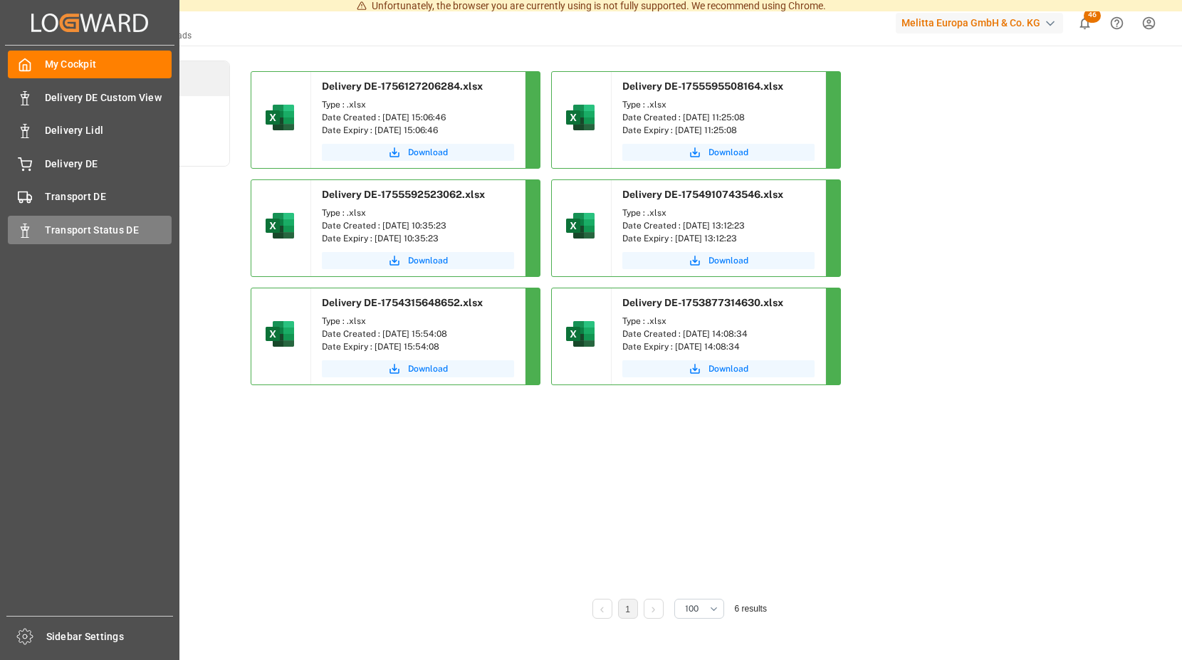 Image resolution: width=1182 pixels, height=660 pixels. I want to click on span: Sidebar Settings, so click(110, 637).